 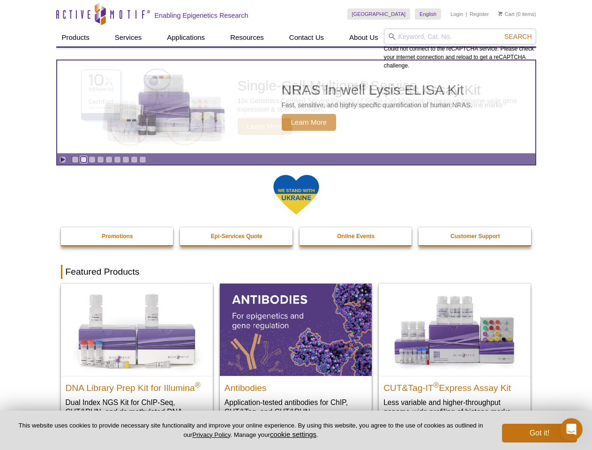 I want to click on h2: Antibodies, so click(x=296, y=386).